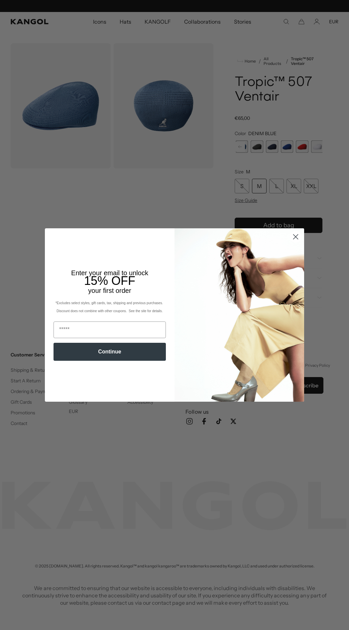  What do you see at coordinates (110, 273) in the screenshot?
I see `span: Enter your email to unlock` at bounding box center [110, 273].